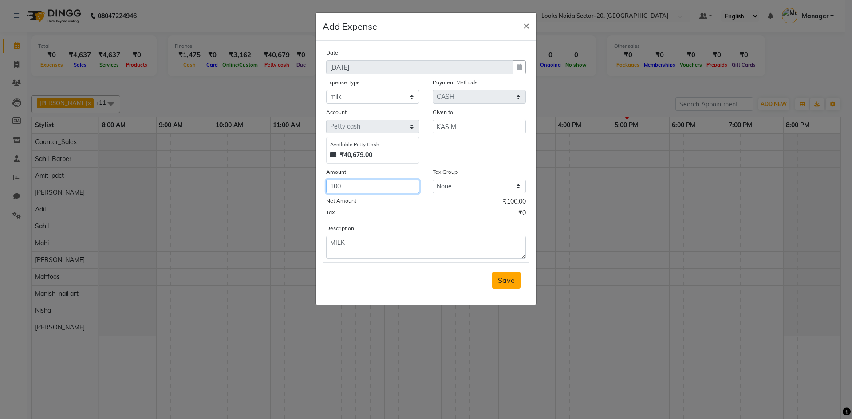 The image size is (852, 419). What do you see at coordinates (343, 83) in the screenshot?
I see `label: Expense Type` at bounding box center [343, 83].